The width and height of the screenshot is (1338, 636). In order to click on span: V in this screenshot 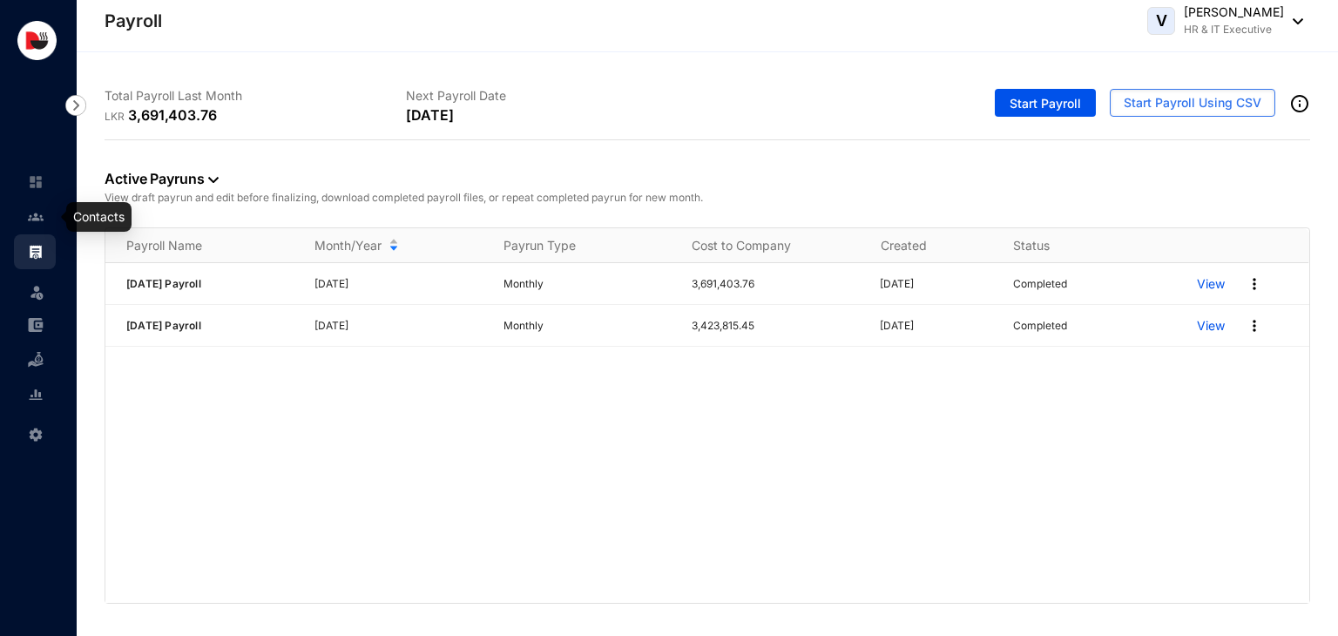, I will do `click(1161, 21)`.